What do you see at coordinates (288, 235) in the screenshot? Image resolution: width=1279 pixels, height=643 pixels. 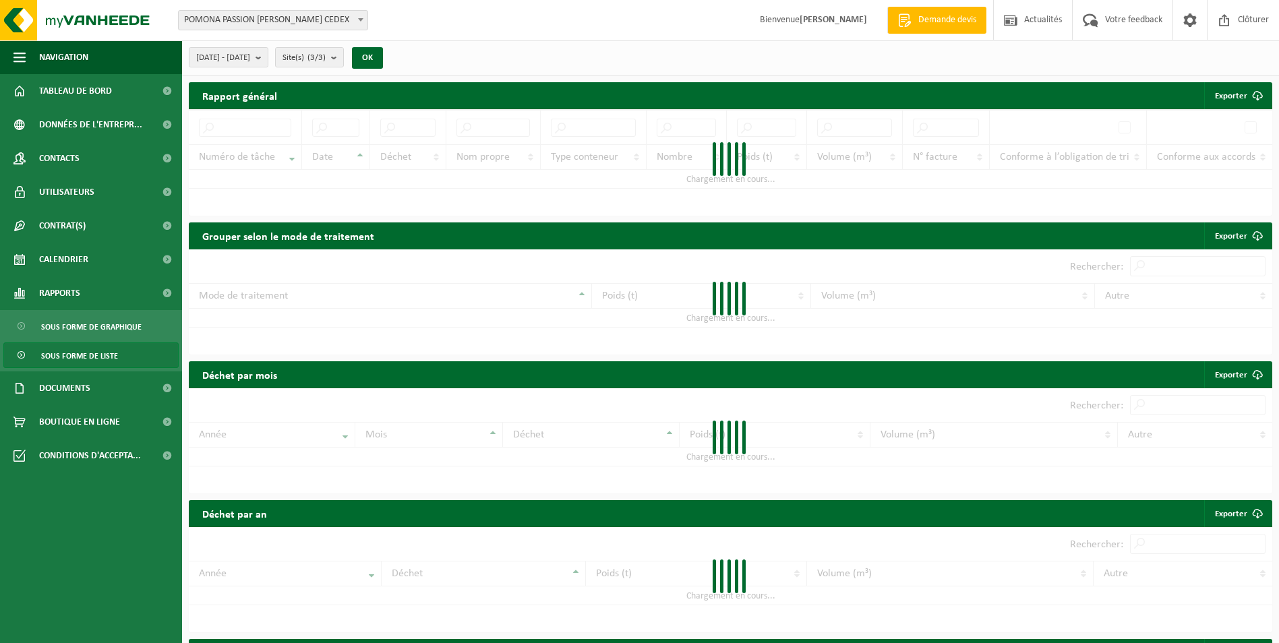 I see `h2: Grouper selon le mode de traitement` at bounding box center [288, 235].